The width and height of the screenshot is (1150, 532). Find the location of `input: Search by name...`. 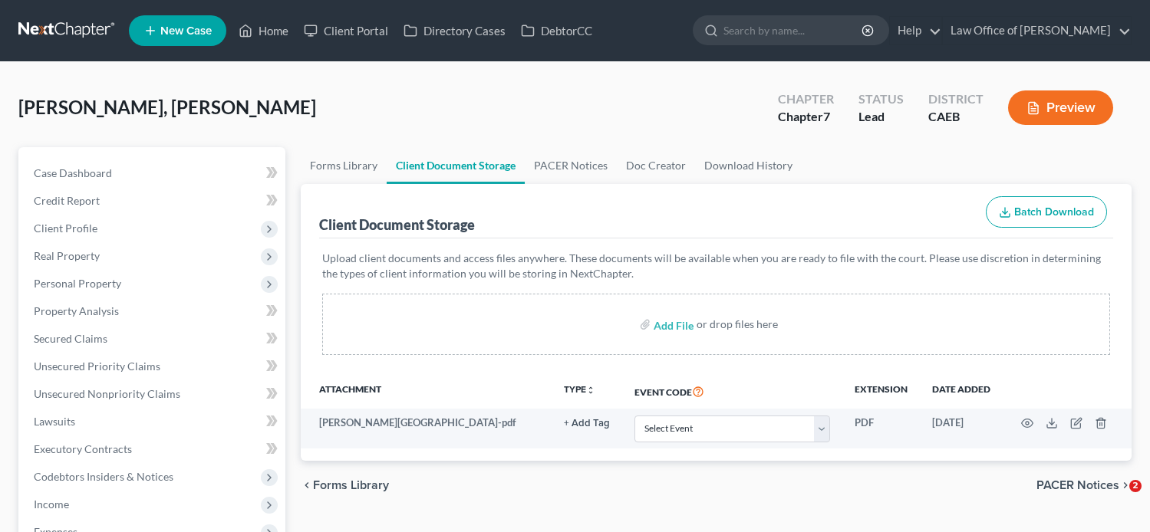

input: Search by name... is located at coordinates (793, 30).